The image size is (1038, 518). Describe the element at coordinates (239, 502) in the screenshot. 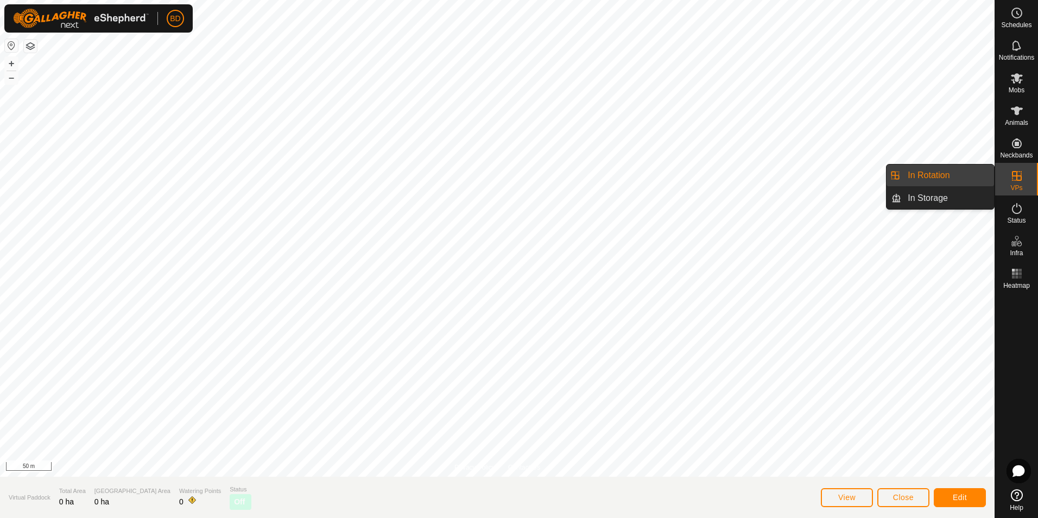

I see `span: Off` at that location.